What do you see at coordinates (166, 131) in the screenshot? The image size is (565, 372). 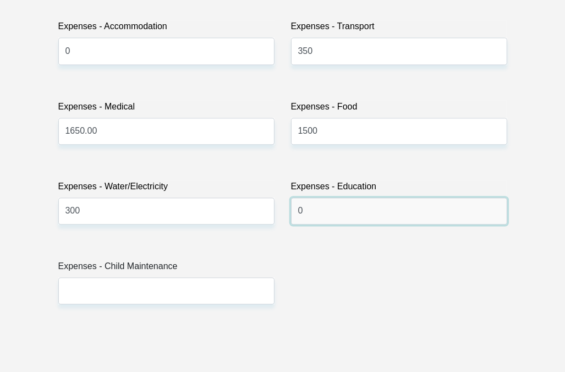 I see `input: Expenses - Medical` at bounding box center [166, 131].